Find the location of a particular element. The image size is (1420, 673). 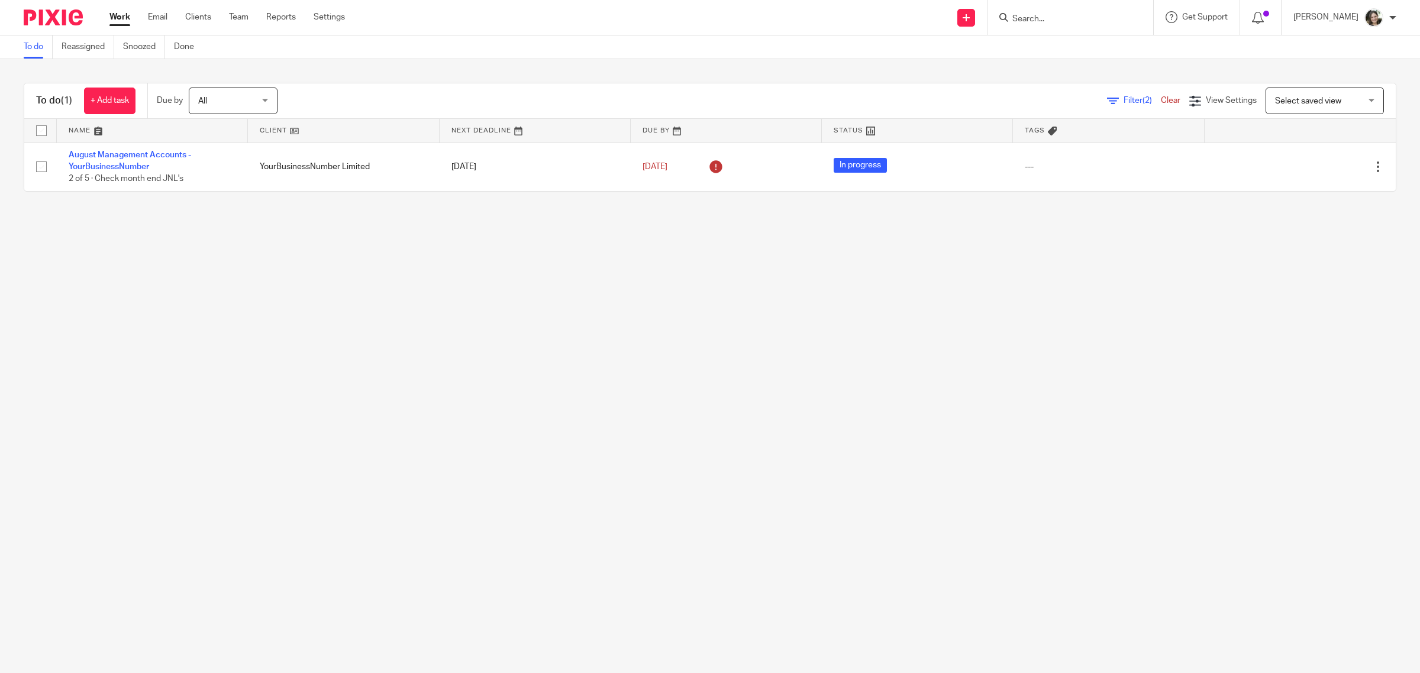

span: Get Support is located at coordinates (1205, 17).